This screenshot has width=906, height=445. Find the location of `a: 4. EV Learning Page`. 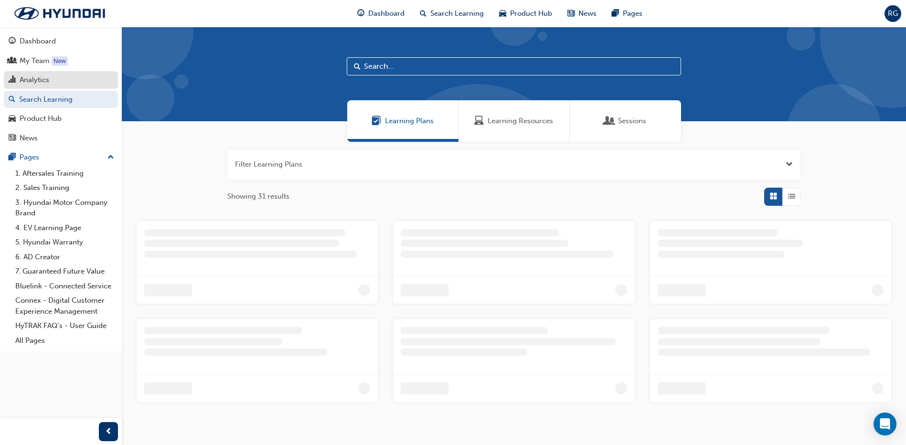

a: 4. EV Learning Page is located at coordinates (64, 228).